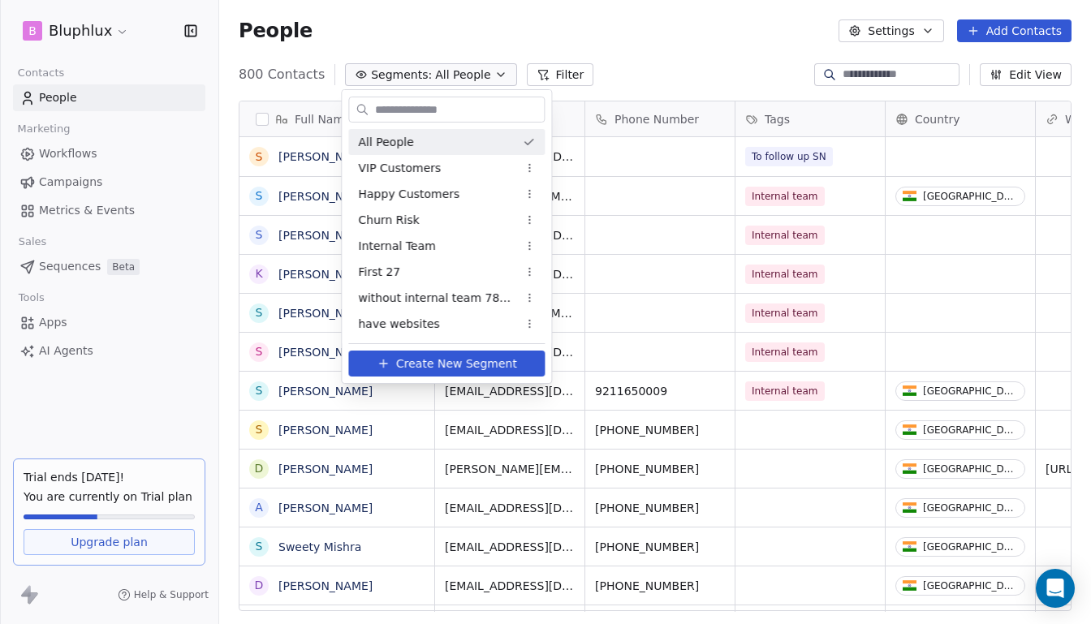 This screenshot has width=1091, height=624. What do you see at coordinates (438, 298) in the screenshot?
I see `span: without internal team 781 contacts` at bounding box center [438, 298].